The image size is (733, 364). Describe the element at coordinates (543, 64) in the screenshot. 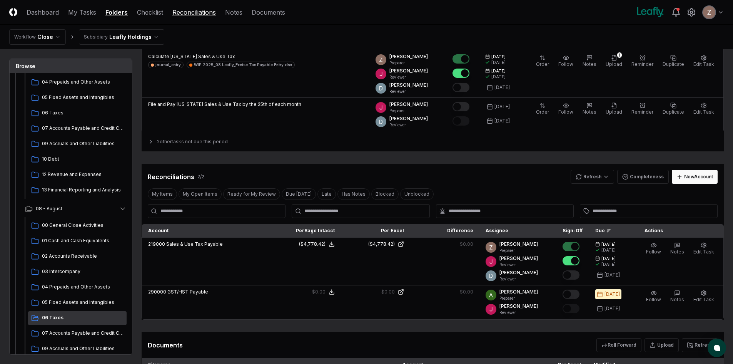

I see `span: Order` at that location.